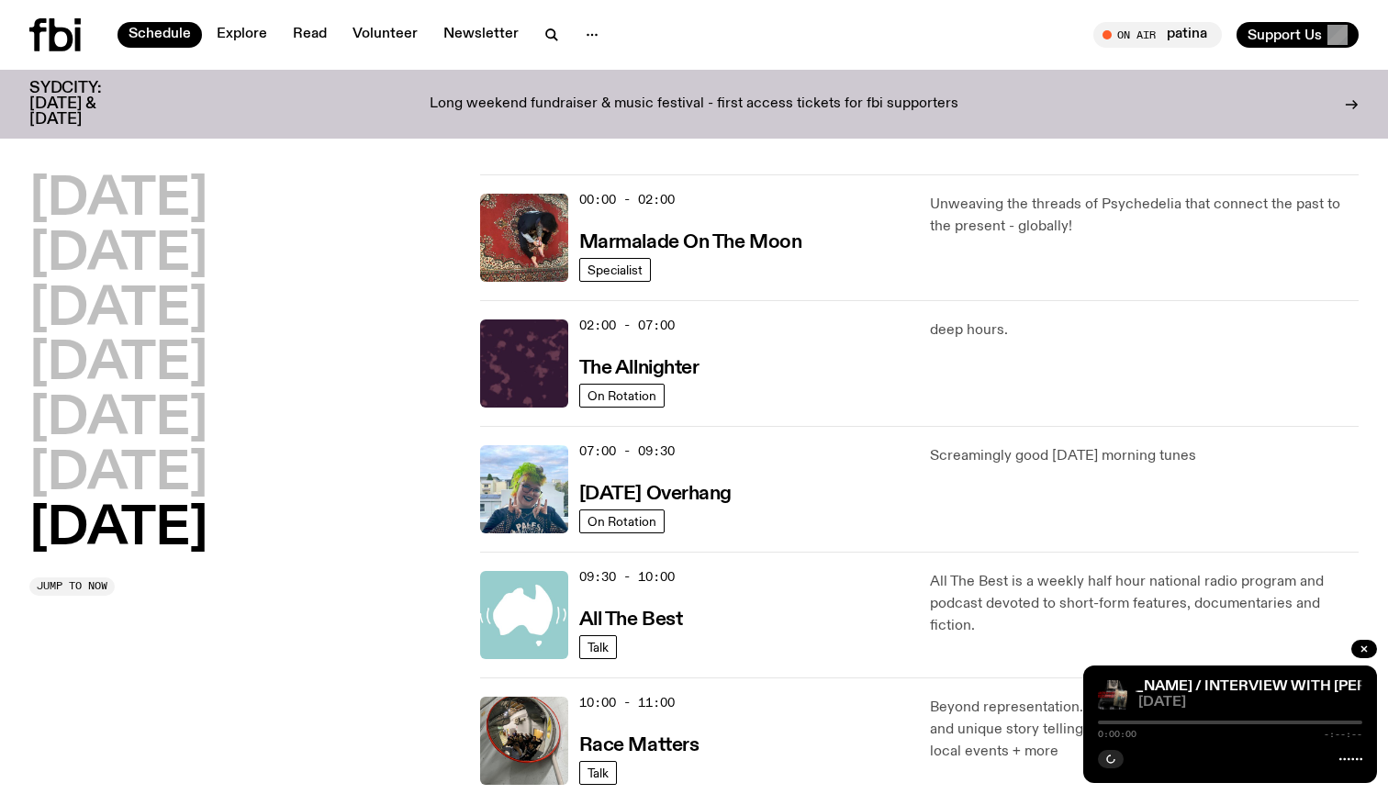 The image size is (1388, 794). I want to click on p: Beyond representation. Anti-racist radio with in-depth interviews and unique story telling spanni..., so click(1144, 730).